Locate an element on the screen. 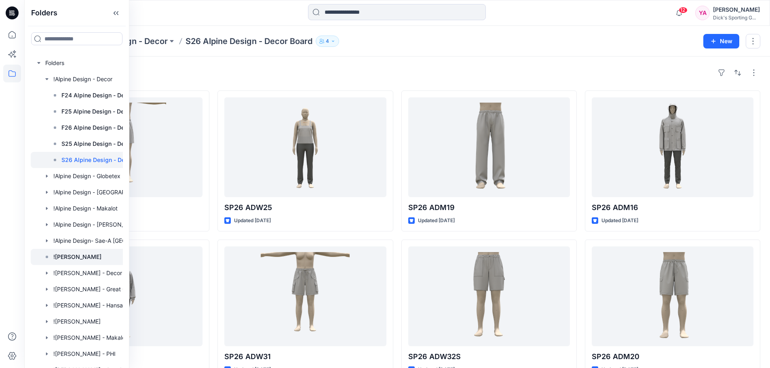 Image resolution: width=770 pixels, height=368 pixels. span: 12 is located at coordinates (683, 10).